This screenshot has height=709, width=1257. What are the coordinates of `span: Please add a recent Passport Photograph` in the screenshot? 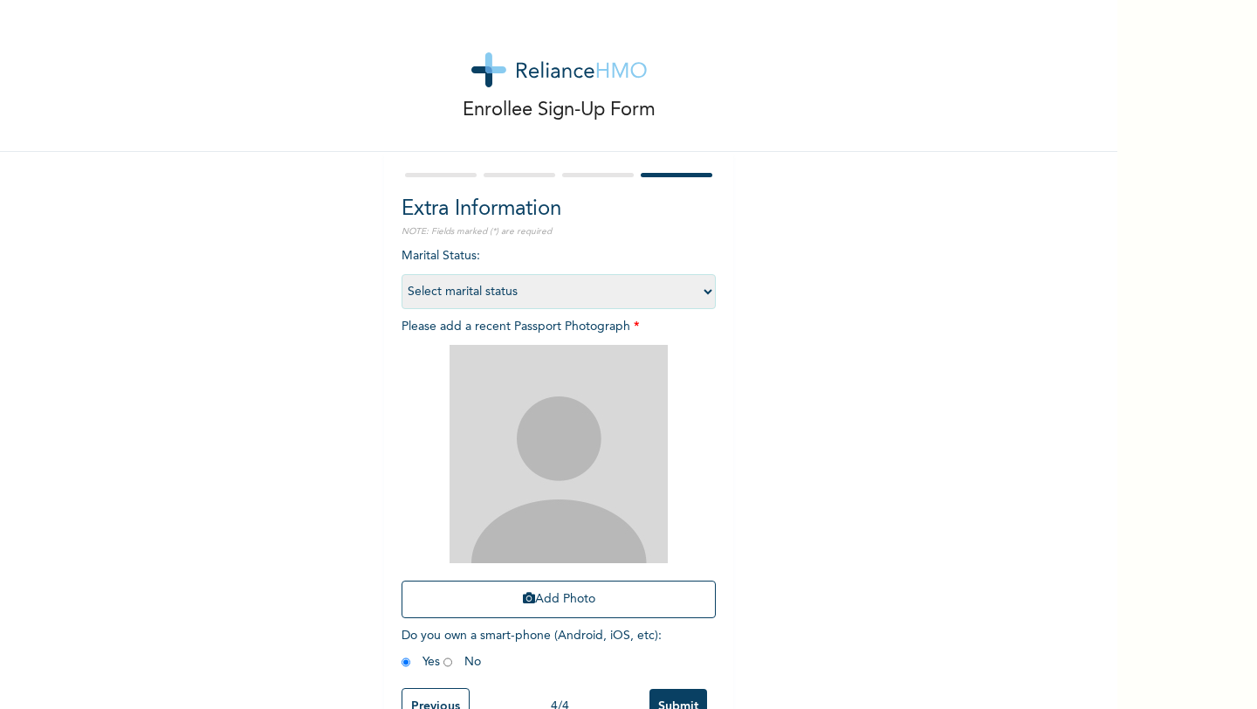 It's located at (559, 473).